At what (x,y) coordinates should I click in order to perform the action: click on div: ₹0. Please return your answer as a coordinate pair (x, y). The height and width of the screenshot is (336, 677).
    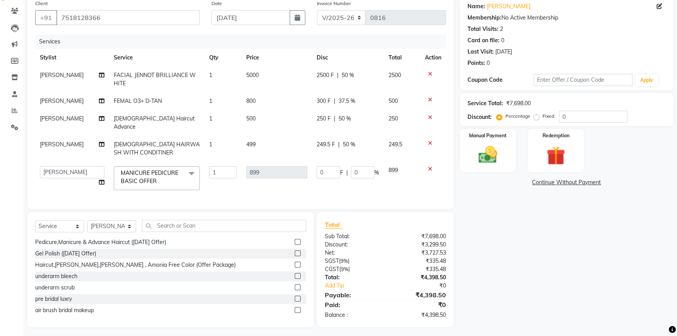
    Looking at the image, I should click on (418, 304).